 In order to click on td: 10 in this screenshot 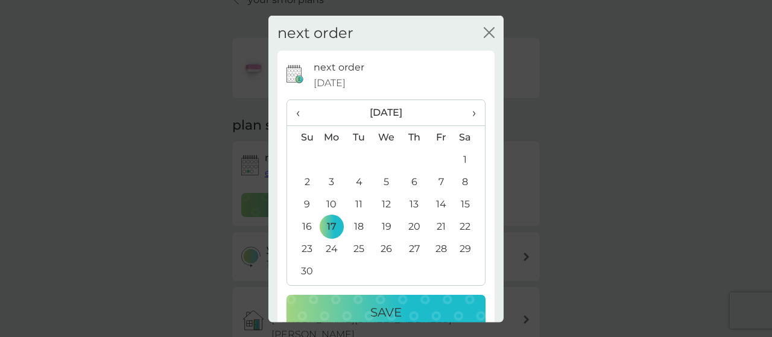, I will do `click(332, 204)`.